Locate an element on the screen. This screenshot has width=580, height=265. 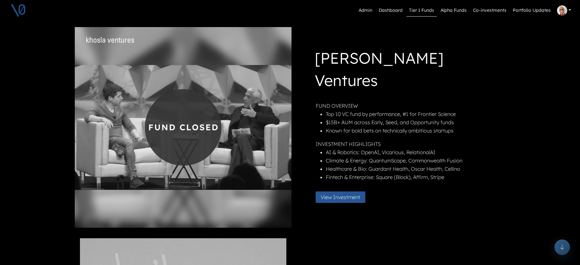
a: Alpha Funds is located at coordinates (453, 11).